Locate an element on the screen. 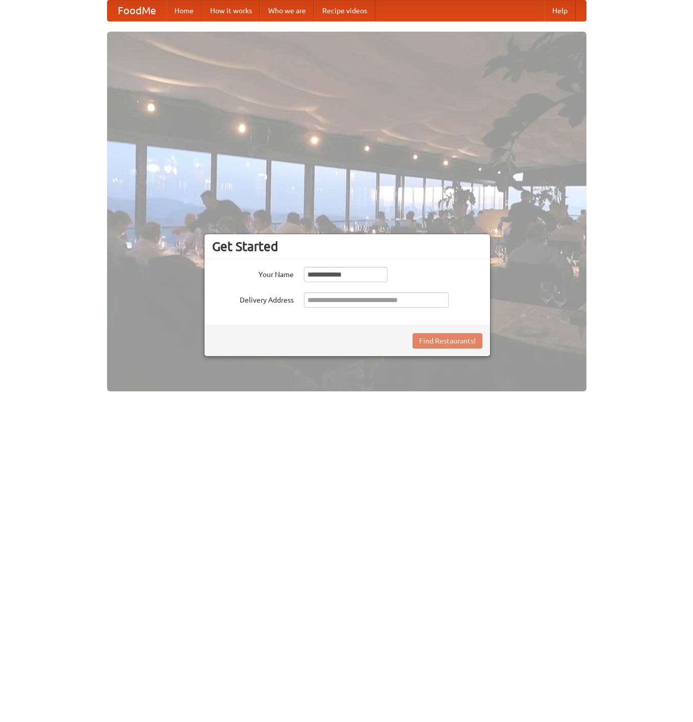 The width and height of the screenshot is (693, 722). a: How it works is located at coordinates (231, 11).